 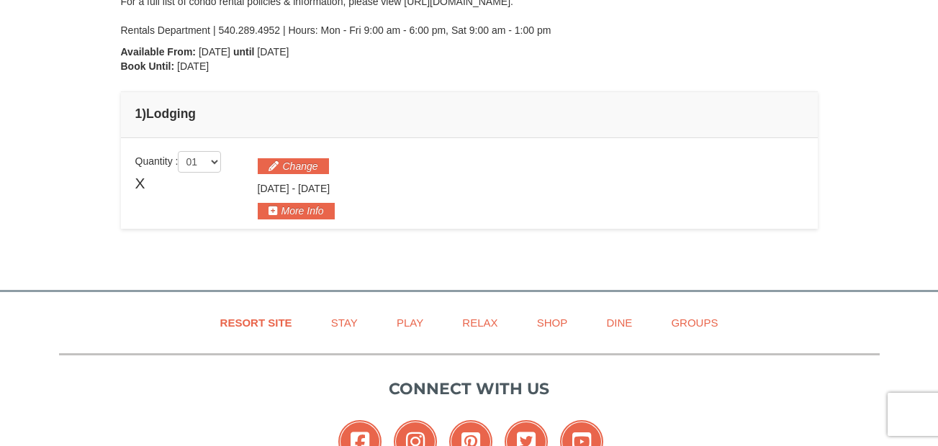 What do you see at coordinates (694, 322) in the screenshot?
I see `a: Groups` at bounding box center [694, 322].